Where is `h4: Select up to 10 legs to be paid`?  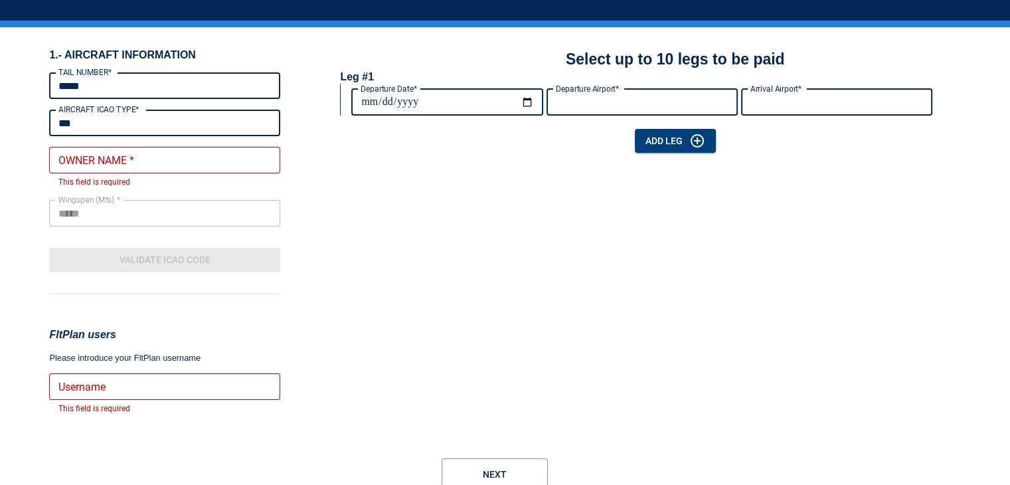
h4: Select up to 10 legs to be paid is located at coordinates (675, 59).